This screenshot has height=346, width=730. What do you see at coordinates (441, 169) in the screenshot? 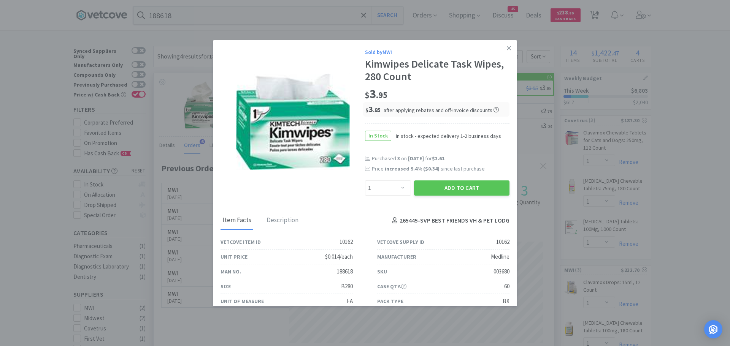
I see `div: Price since last purchase` at bounding box center [441, 169].